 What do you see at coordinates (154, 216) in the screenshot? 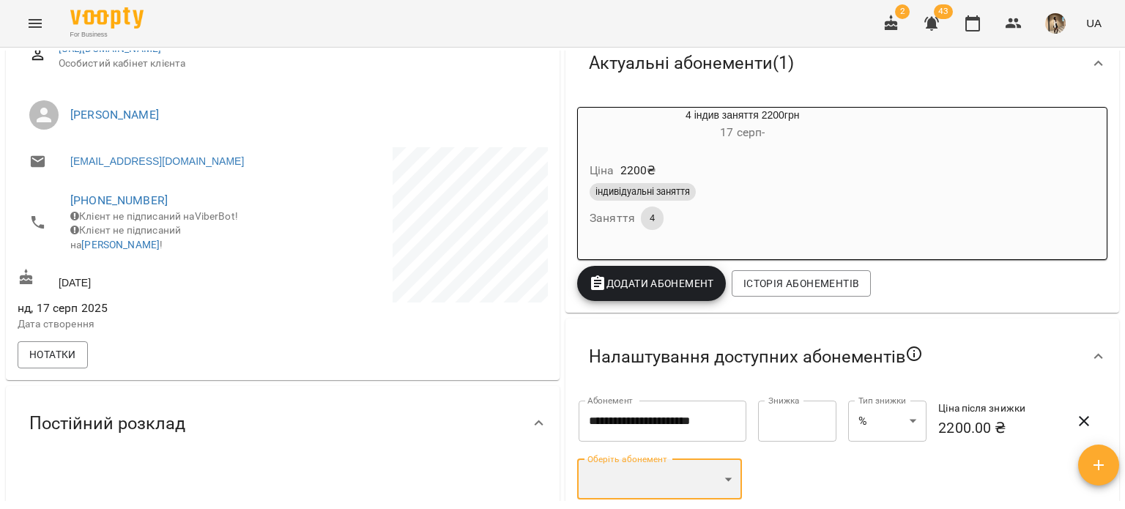
I see `span: Клієнт не підписаний на ViberBot!` at bounding box center [154, 216].